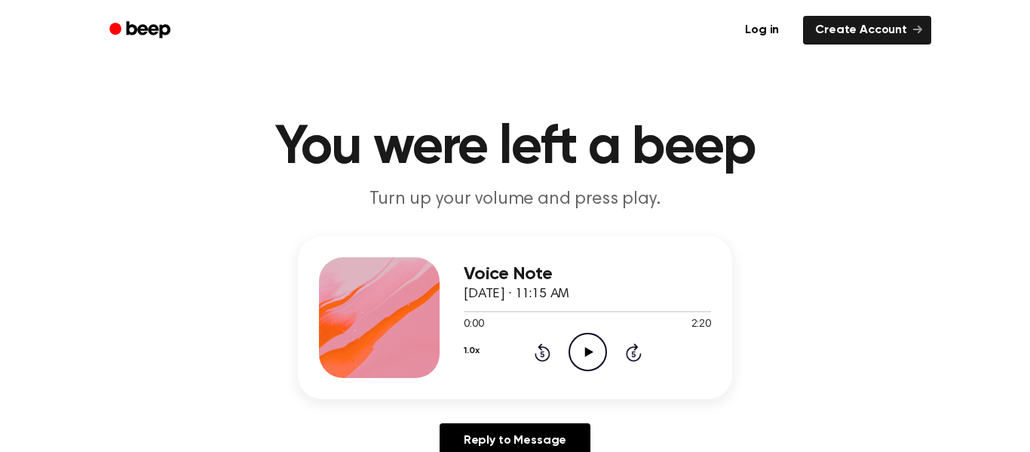  I want to click on h3: Voice Note, so click(587, 274).